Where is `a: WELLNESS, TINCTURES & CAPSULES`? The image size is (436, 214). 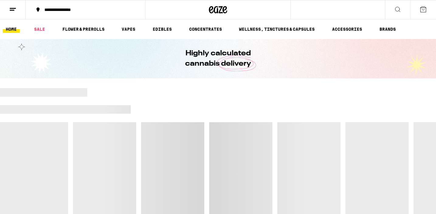 a: WELLNESS, TINCTURES & CAPSULES is located at coordinates (277, 29).